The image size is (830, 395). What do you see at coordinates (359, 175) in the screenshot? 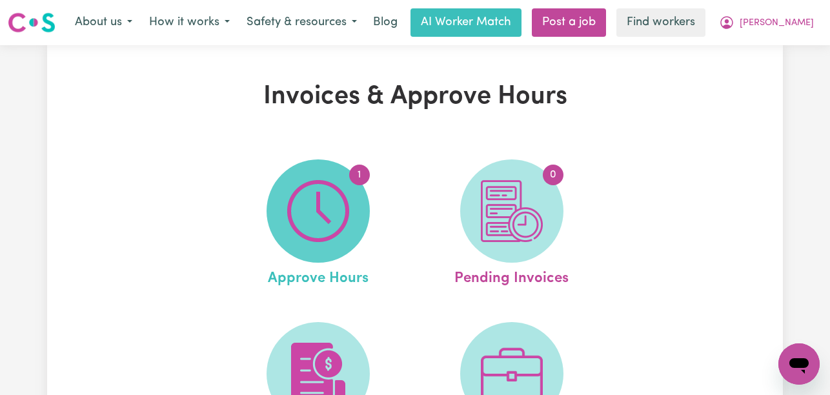
I see `span: 1` at bounding box center [359, 175].